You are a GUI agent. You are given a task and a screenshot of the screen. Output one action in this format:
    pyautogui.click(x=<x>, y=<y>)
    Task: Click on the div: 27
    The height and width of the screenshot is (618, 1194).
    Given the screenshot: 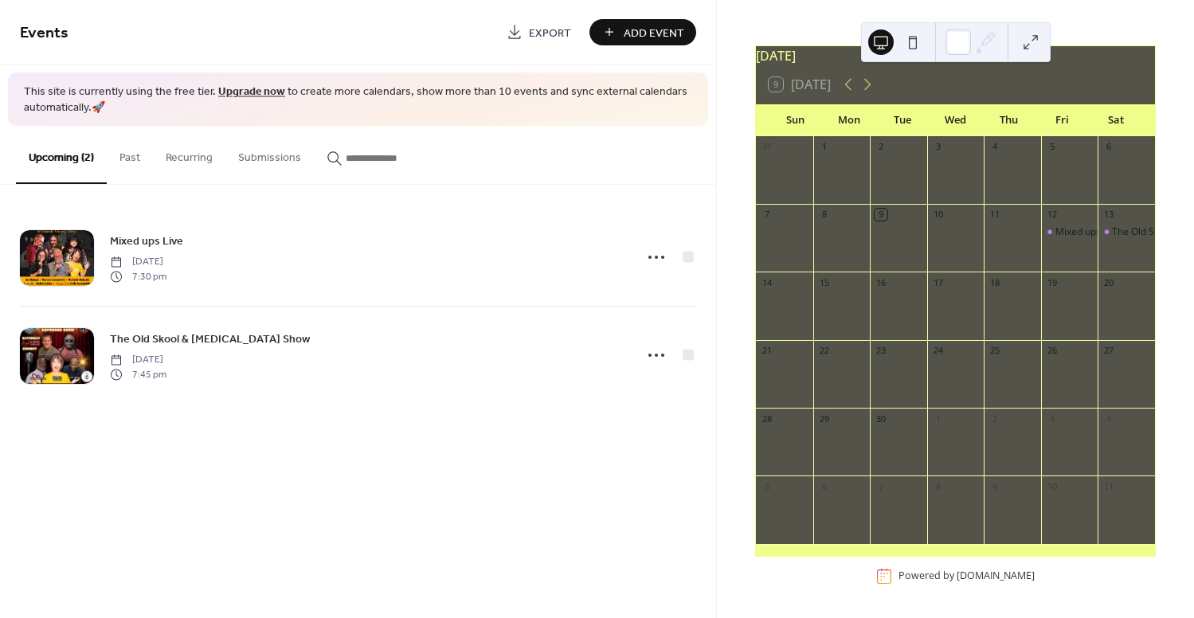 What is the action you would take?
    pyautogui.click(x=1108, y=350)
    